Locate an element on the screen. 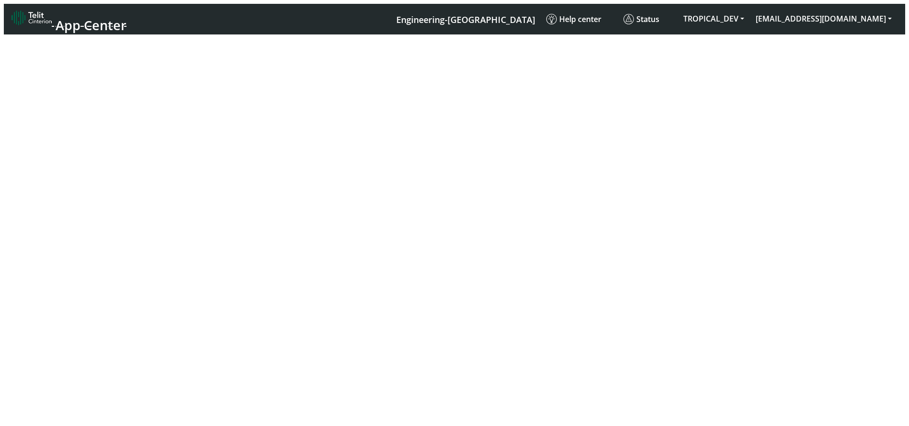 The height and width of the screenshot is (426, 909). img: knowledge.svg is located at coordinates (551, 19).